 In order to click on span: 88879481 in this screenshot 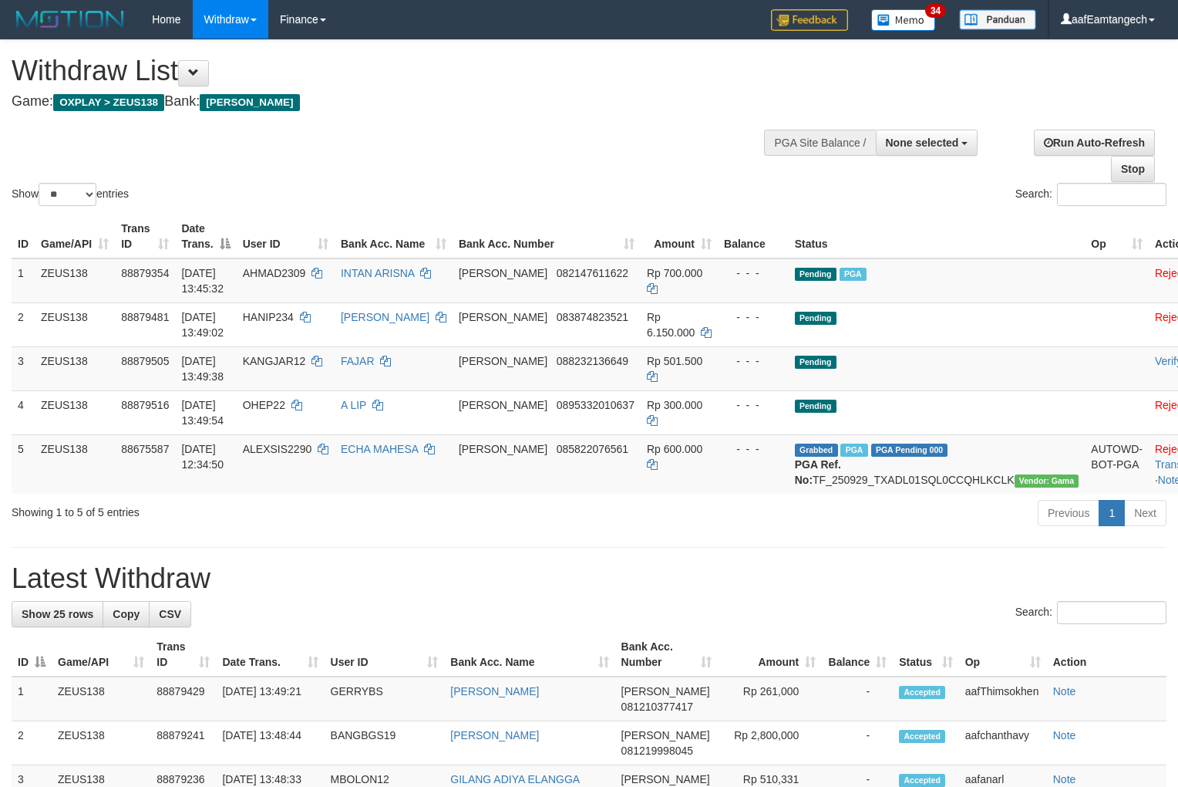, I will do `click(145, 317)`.